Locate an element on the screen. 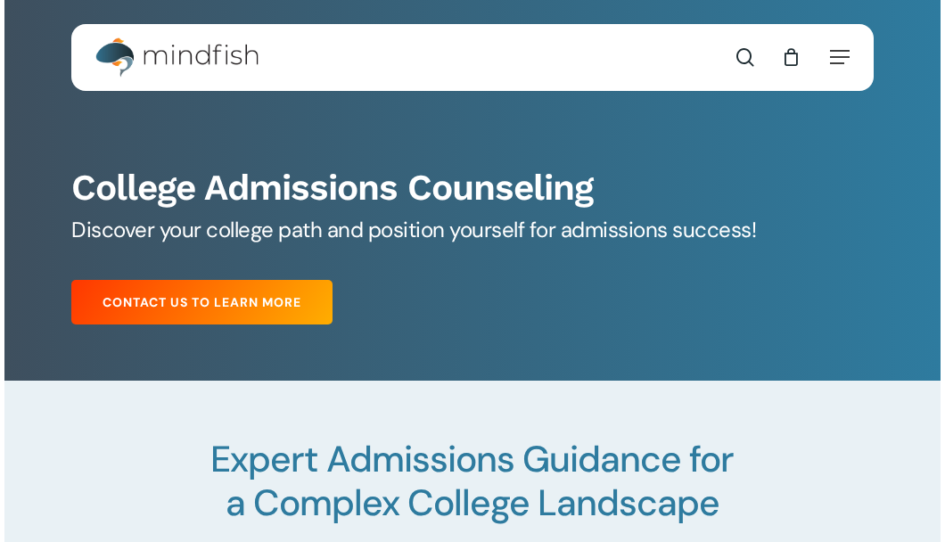 The image size is (945, 542). a: Cart is located at coordinates (790, 57).